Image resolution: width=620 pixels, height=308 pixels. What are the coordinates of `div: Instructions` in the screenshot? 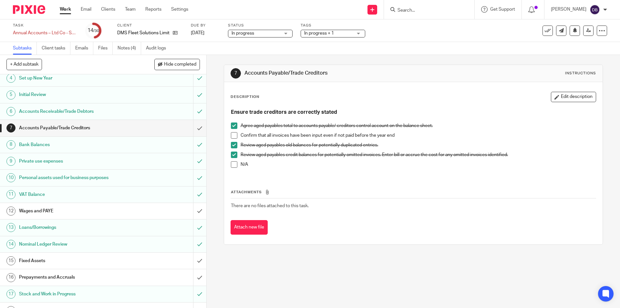 It's located at (581, 73).